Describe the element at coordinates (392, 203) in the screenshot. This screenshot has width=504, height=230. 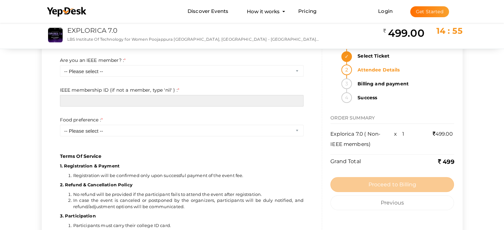
I see `button: Previous` at that location.